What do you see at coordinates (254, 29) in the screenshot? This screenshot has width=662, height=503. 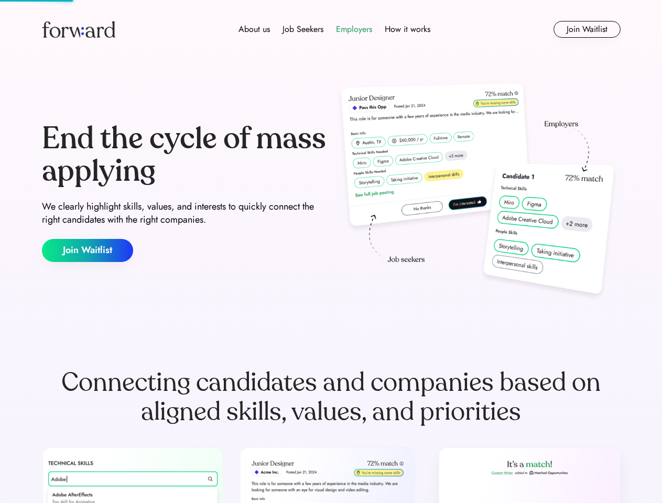 I see `div: About us` at bounding box center [254, 29].